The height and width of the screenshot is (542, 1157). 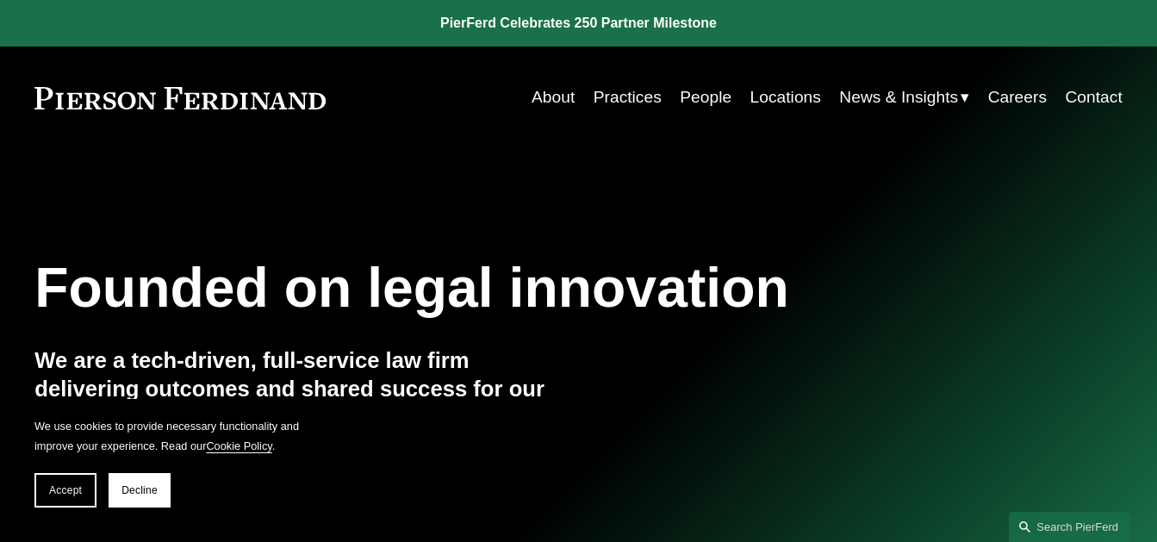 What do you see at coordinates (65, 490) in the screenshot?
I see `button: Accept` at bounding box center [65, 490].